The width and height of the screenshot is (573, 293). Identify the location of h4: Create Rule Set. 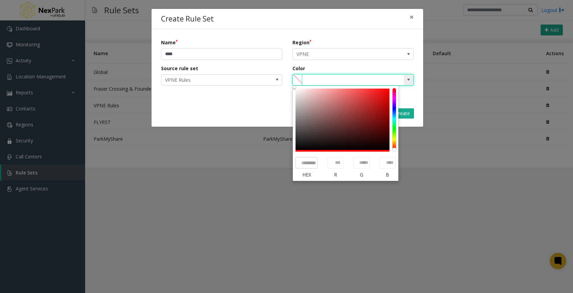
(187, 19).